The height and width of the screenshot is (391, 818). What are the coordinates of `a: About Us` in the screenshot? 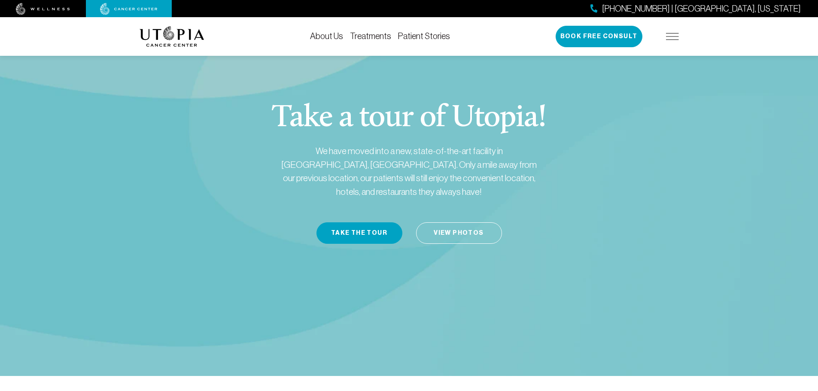 It's located at (326, 36).